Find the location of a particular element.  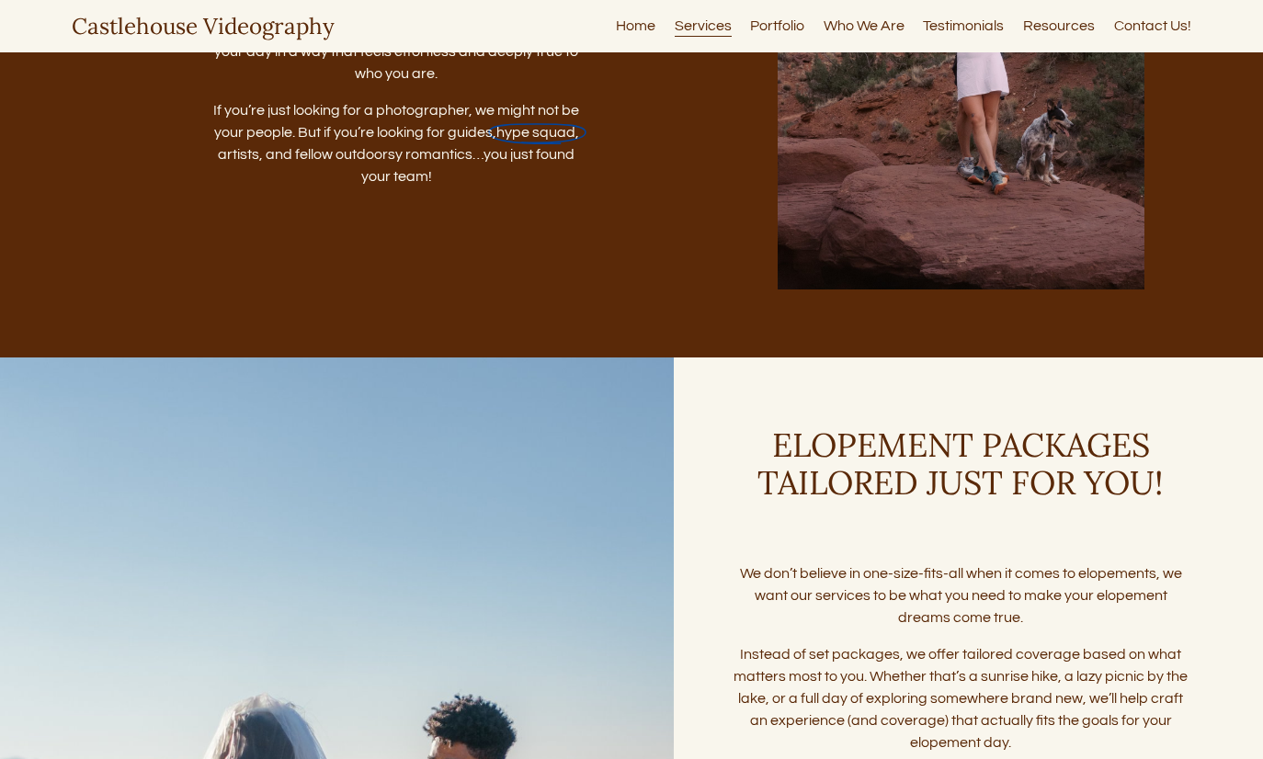

a: Testimonials is located at coordinates (963, 26).